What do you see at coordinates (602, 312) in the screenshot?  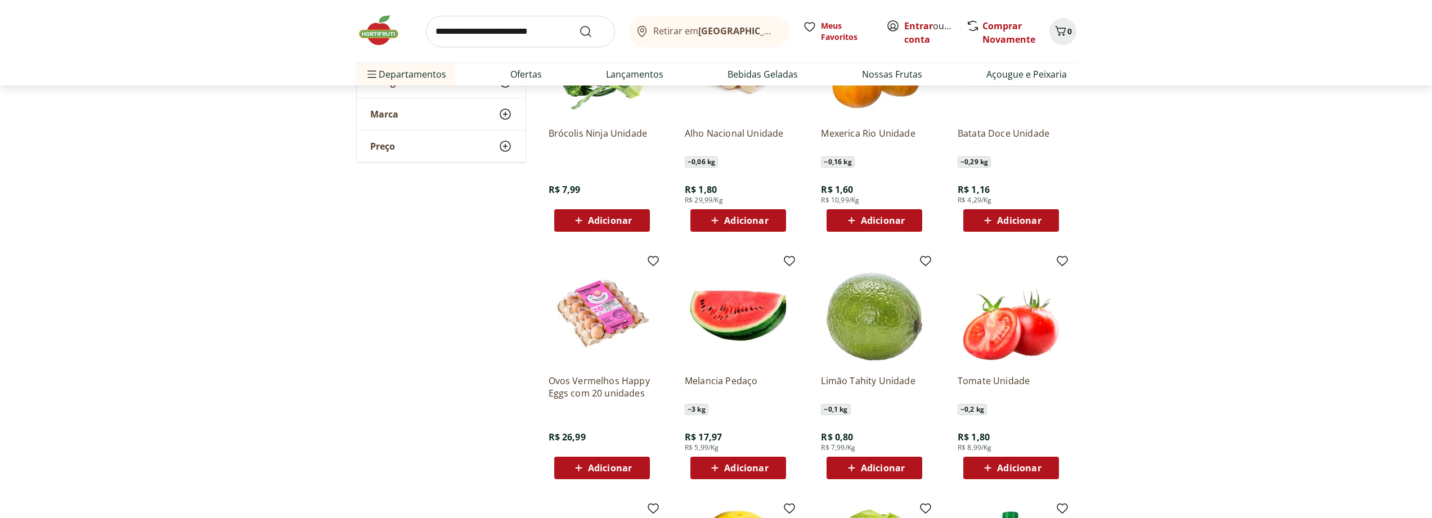 I see `img: Ovos Vermelhos Happy Eggs com 20 unidades` at bounding box center [602, 312].